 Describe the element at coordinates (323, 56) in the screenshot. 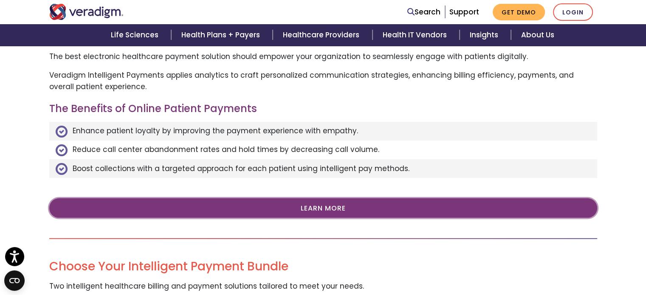

I see `p: The best electronic healthcare payment solution should empower your organization to seamlessly en...` at that location.